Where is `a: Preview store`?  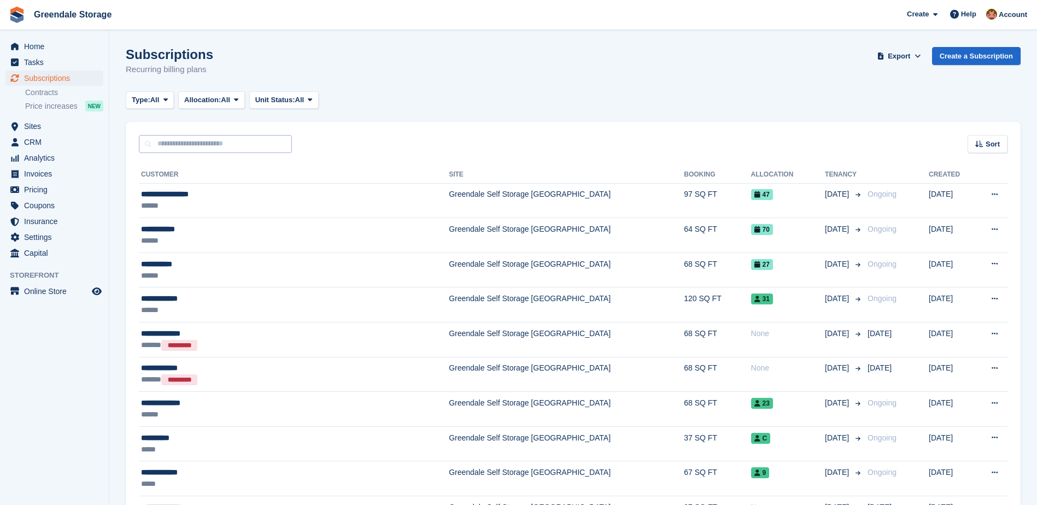
a: Preview store is located at coordinates (97, 291).